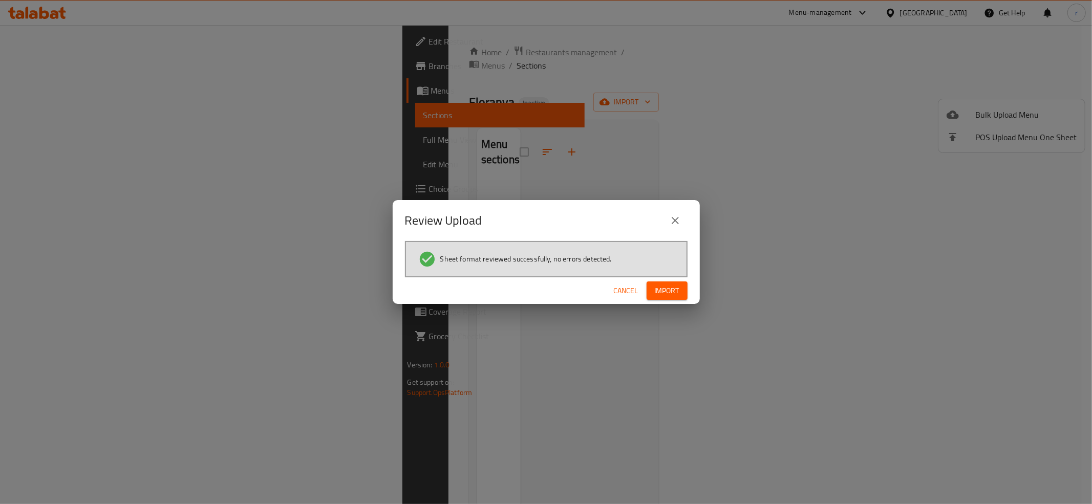 The width and height of the screenshot is (1092, 504). I want to click on span: Cancel, so click(626, 291).